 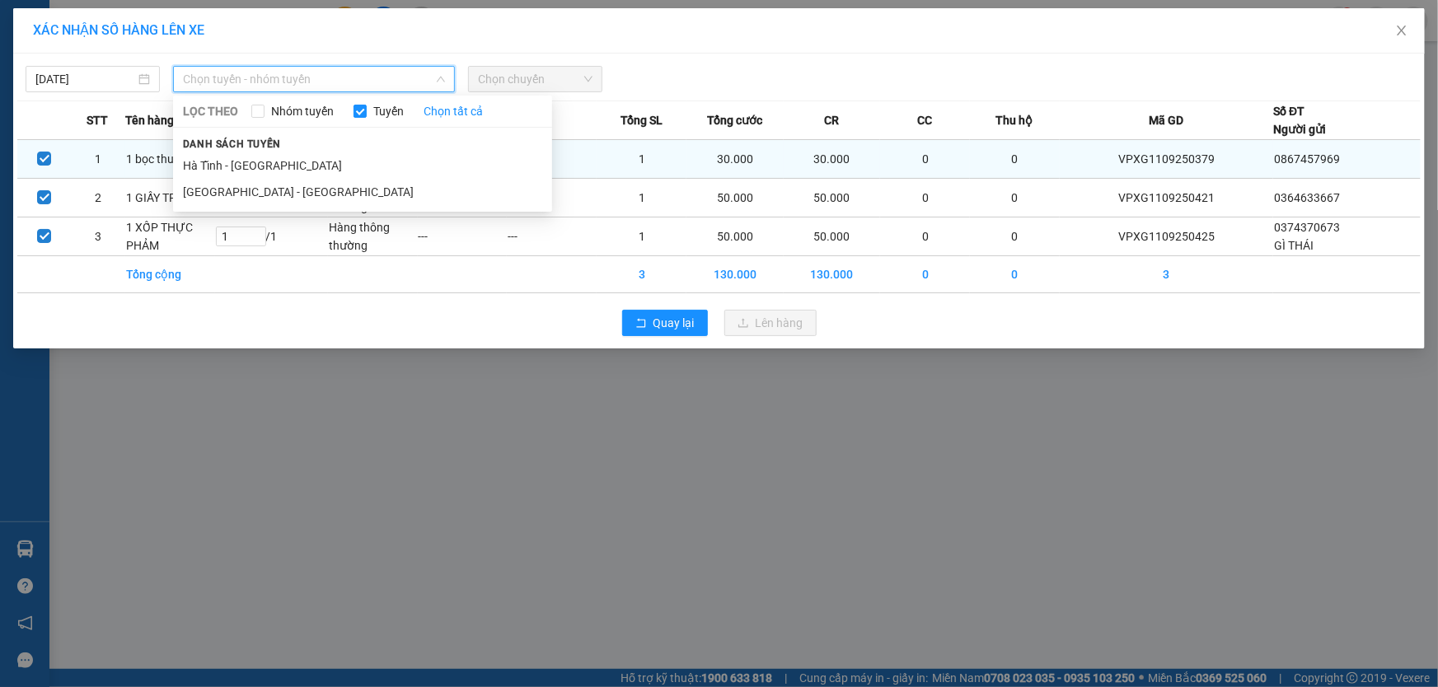 What do you see at coordinates (1166, 120) in the screenshot?
I see `span: Mã GD` at bounding box center [1166, 120].